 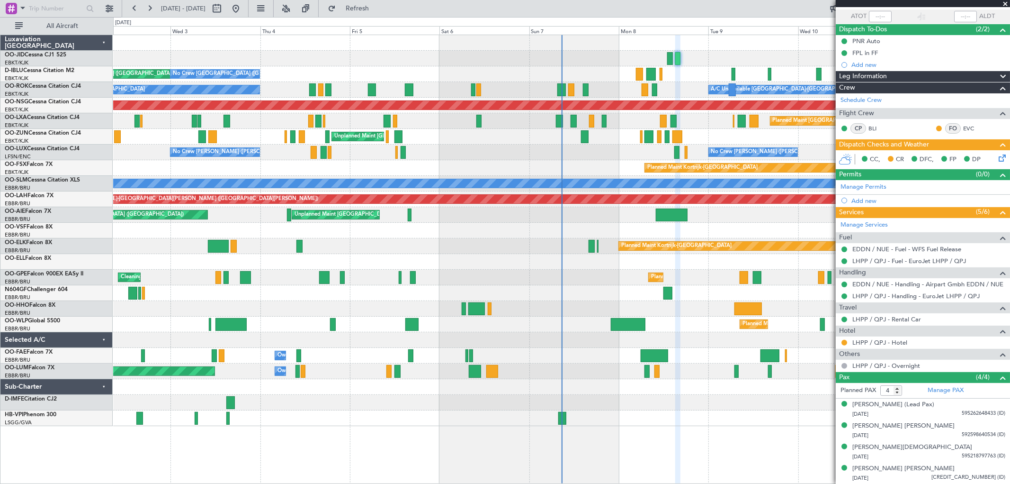 I want to click on span: (2/2), so click(x=983, y=29).